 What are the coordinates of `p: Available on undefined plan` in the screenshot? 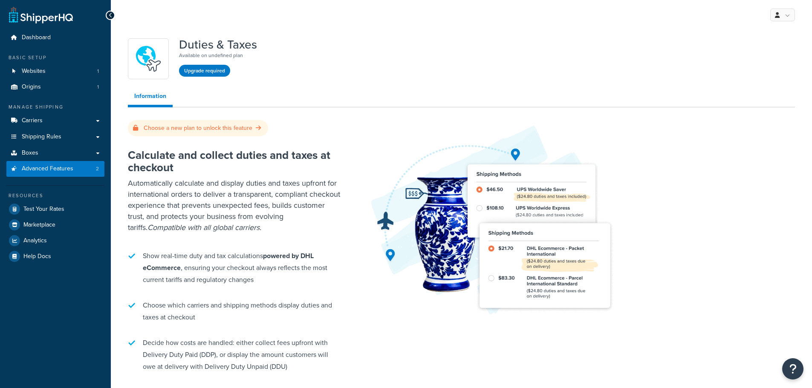 It's located at (218, 55).